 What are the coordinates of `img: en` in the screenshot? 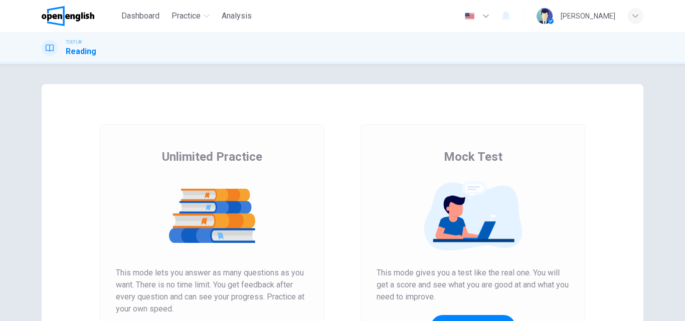 It's located at (469, 16).